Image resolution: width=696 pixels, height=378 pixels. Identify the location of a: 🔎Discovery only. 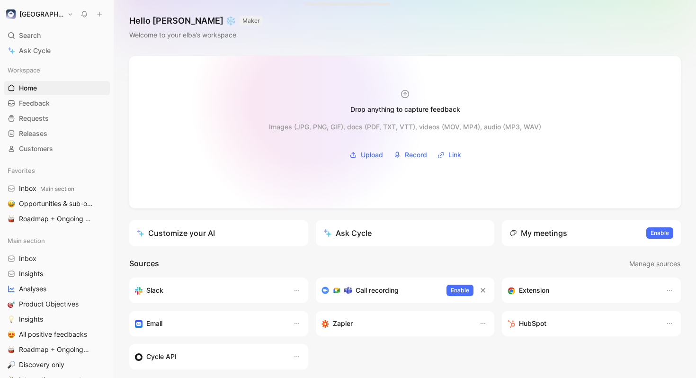
(57, 364).